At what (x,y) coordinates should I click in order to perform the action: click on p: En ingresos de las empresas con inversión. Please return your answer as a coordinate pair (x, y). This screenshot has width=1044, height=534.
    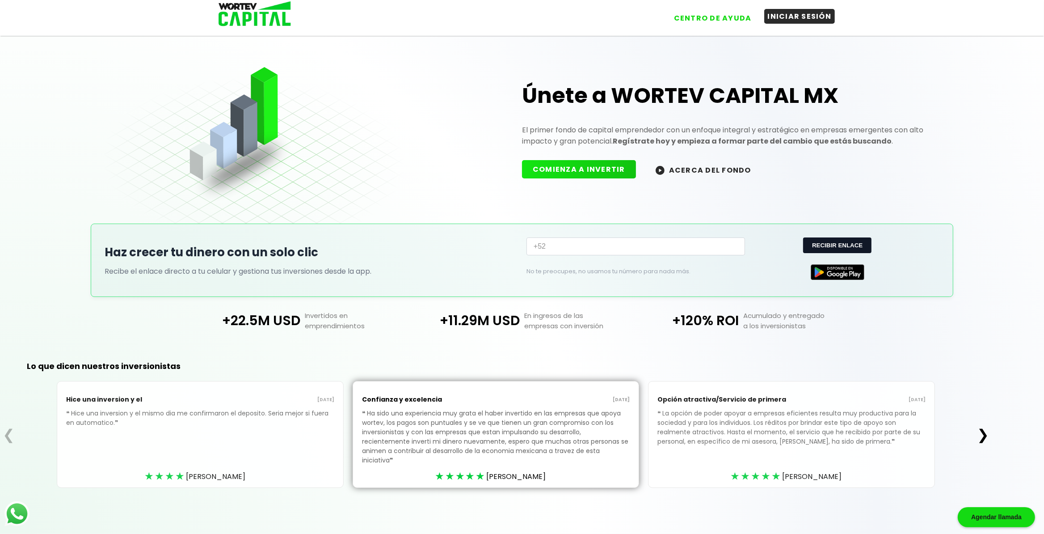
    Looking at the image, I should click on (576, 320).